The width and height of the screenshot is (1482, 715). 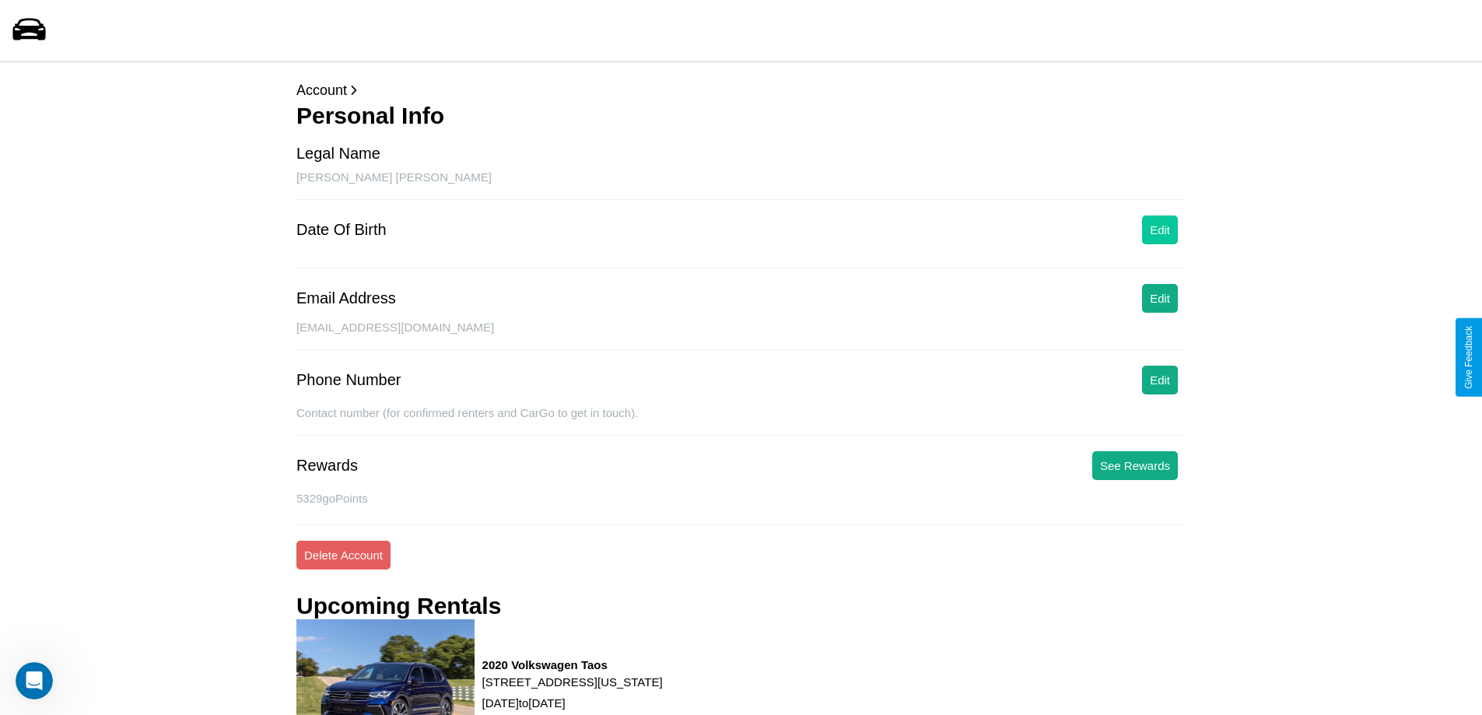 What do you see at coordinates (741, 498) in the screenshot?
I see `p: 5329 goPoints` at bounding box center [741, 498].